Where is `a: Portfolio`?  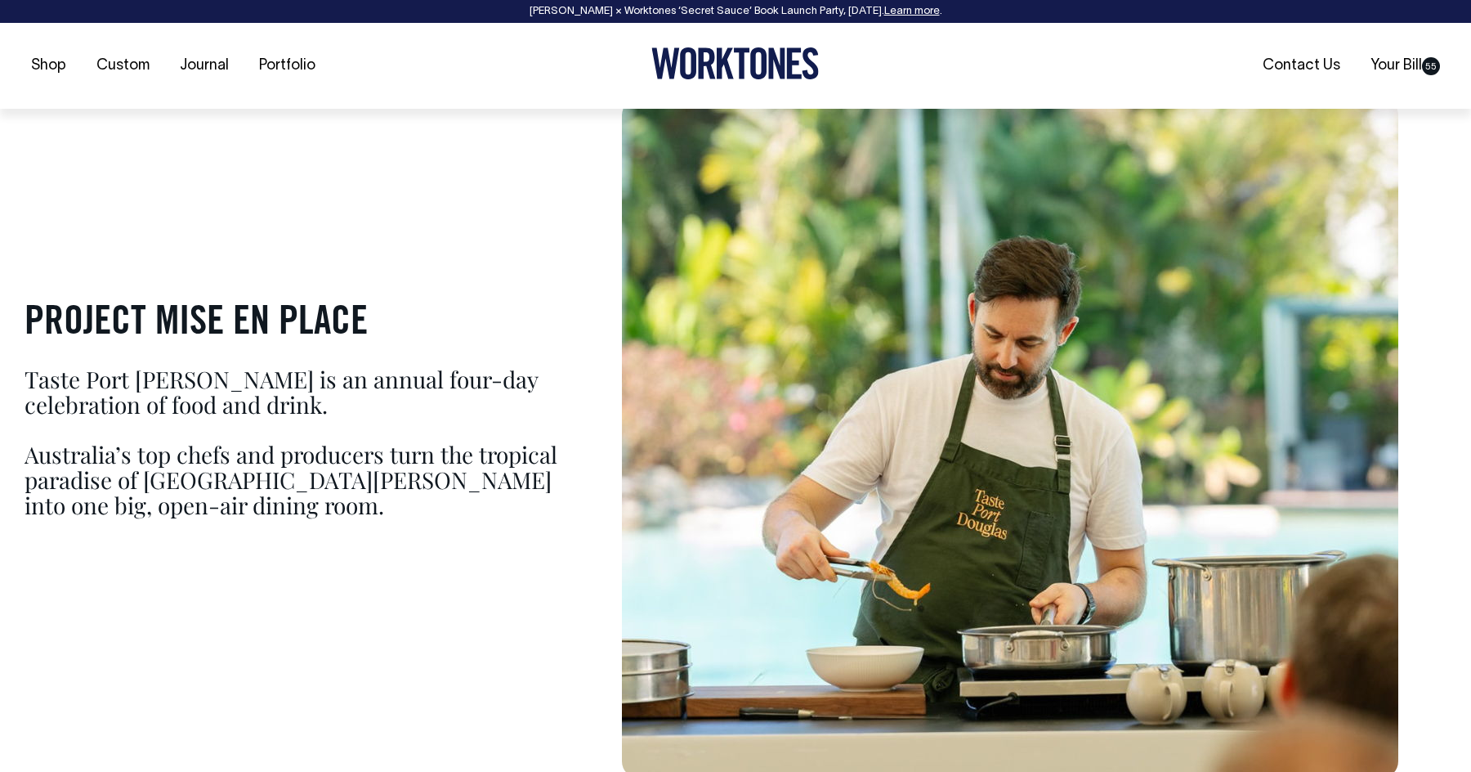 a: Portfolio is located at coordinates (287, 65).